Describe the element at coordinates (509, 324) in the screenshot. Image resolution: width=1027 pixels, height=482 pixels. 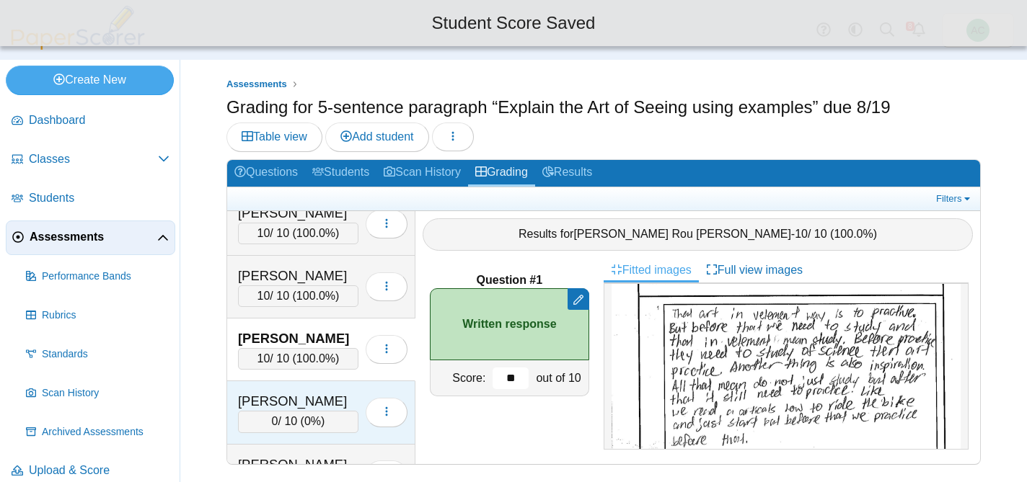
I see `div: Written response` at that location.